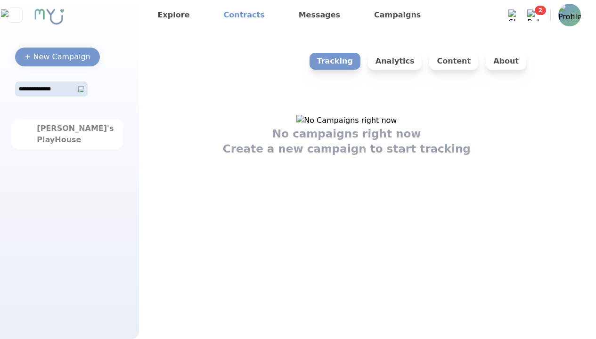  Describe the element at coordinates (335, 61) in the screenshot. I see `p: Tracking` at that location.